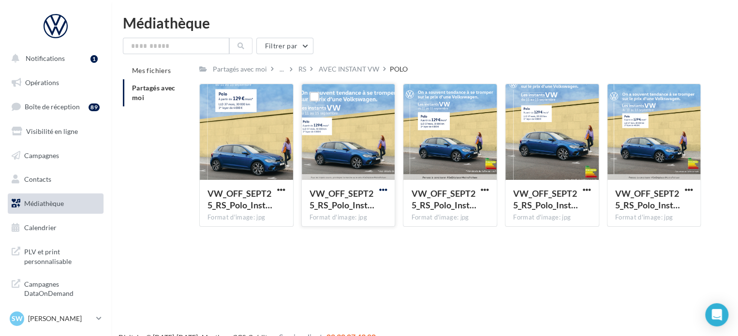 The height and width of the screenshot is (336, 738). Describe the element at coordinates (44, 203) in the screenshot. I see `span: Médiathèque` at that location.